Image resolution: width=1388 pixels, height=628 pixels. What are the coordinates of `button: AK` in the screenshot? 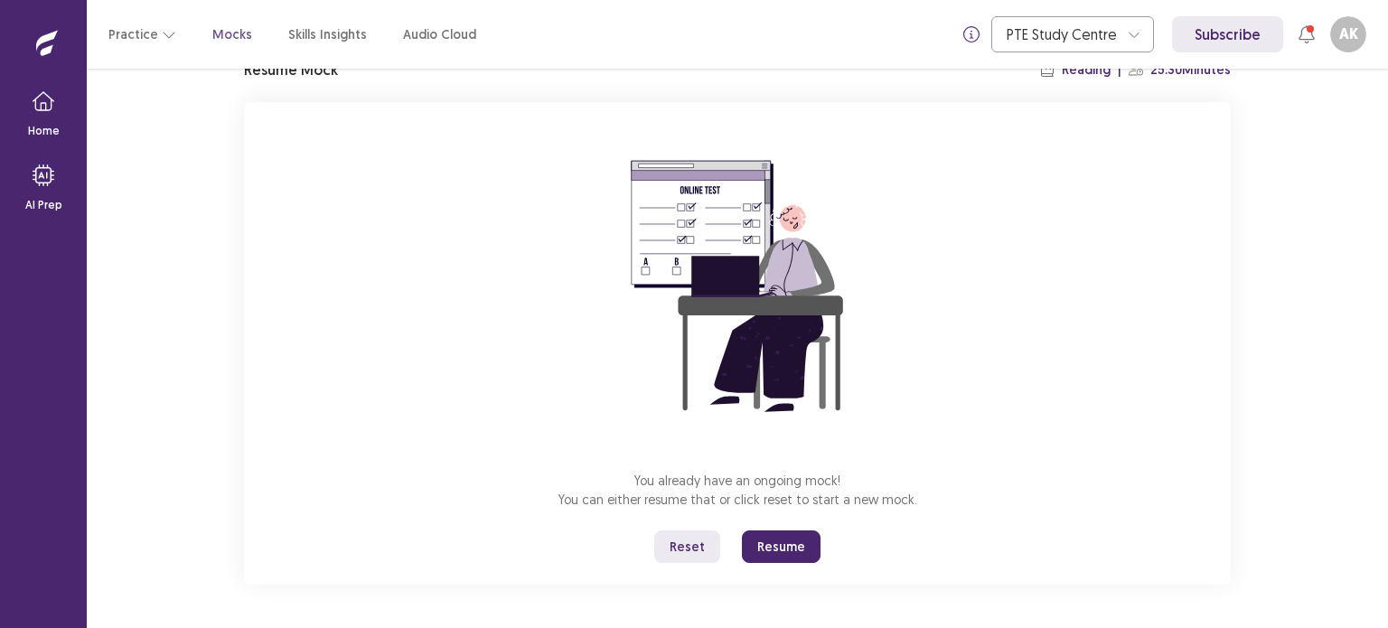 It's located at (1348, 34).